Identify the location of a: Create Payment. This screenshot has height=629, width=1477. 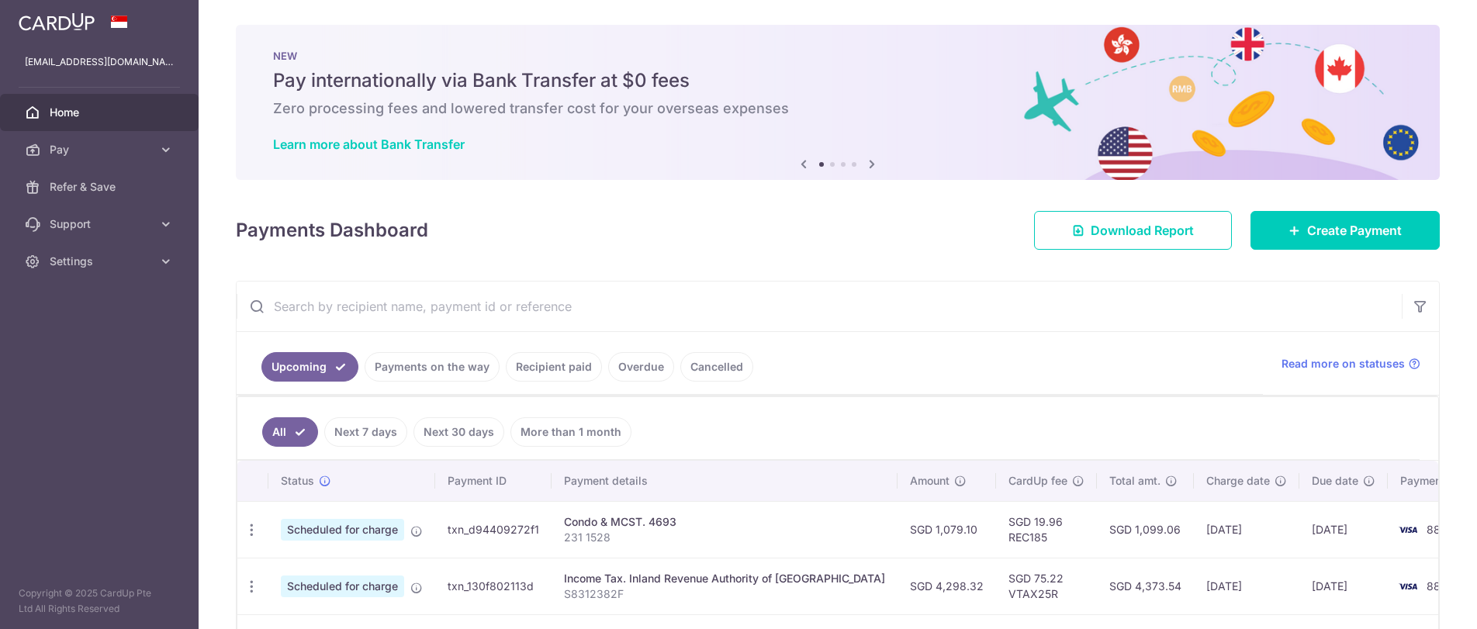
(1345, 230).